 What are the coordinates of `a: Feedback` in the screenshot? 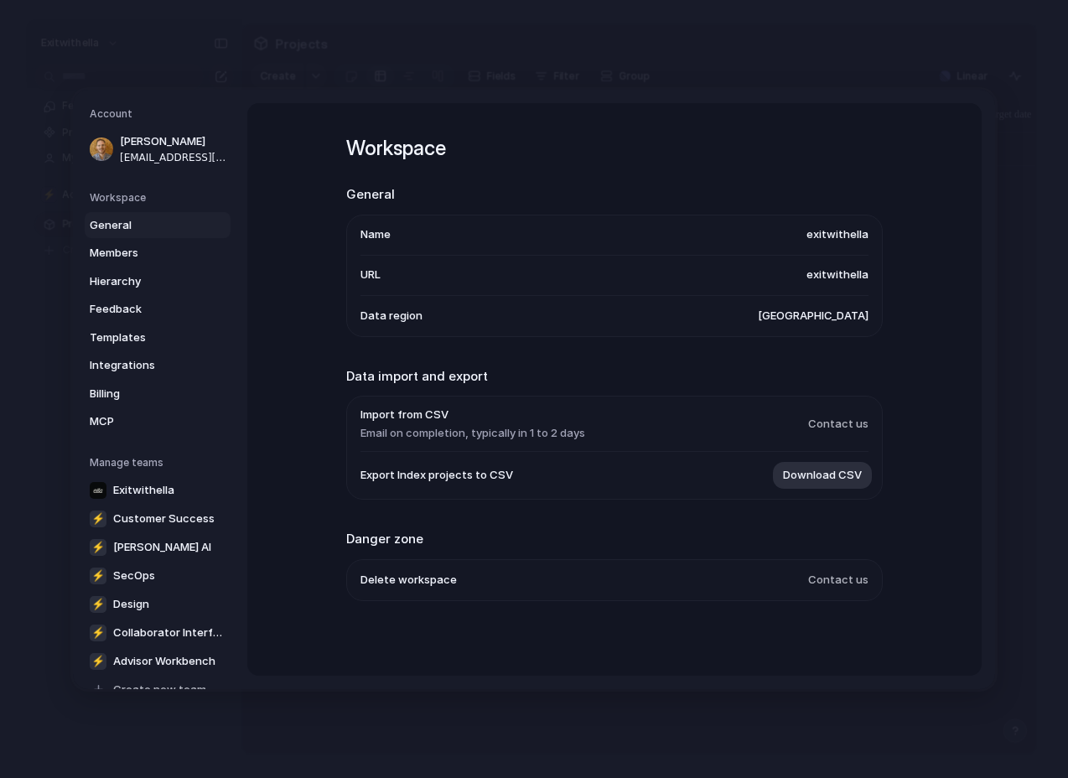 It's located at (158, 309).